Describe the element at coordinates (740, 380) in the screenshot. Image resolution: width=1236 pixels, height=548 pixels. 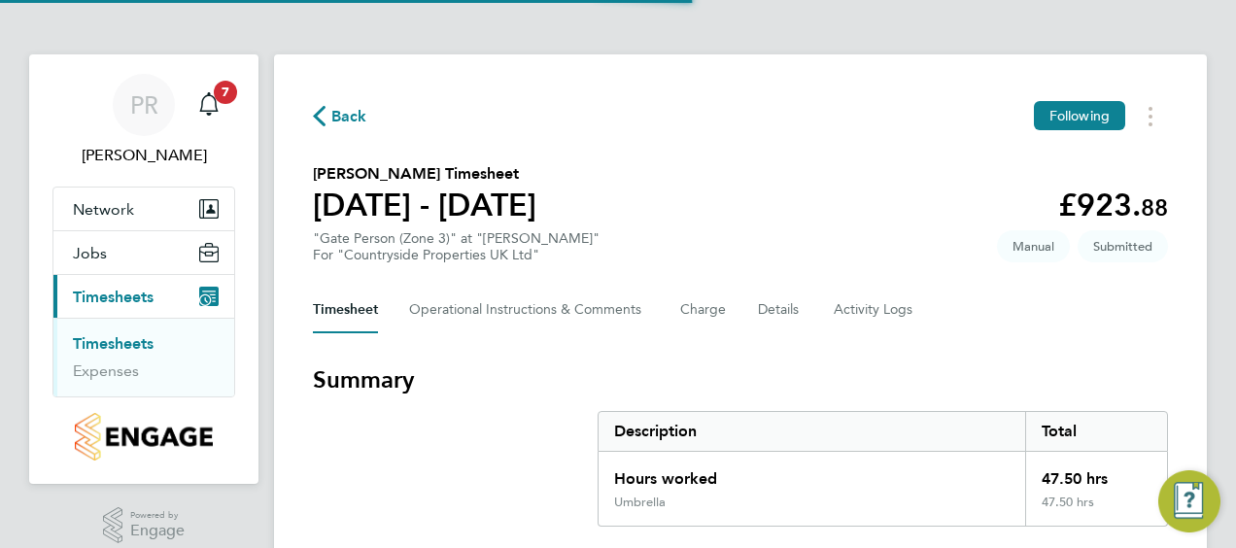
I see `h3: Summary` at that location.